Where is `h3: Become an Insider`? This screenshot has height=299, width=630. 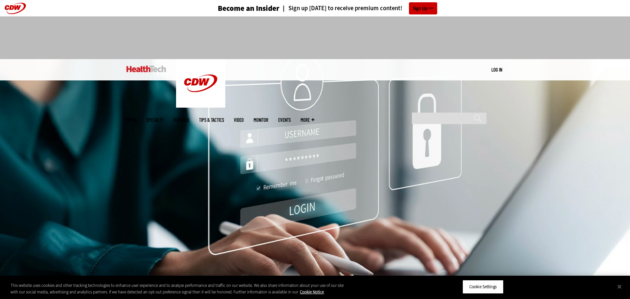
h3: Become an Insider is located at coordinates (249, 8).